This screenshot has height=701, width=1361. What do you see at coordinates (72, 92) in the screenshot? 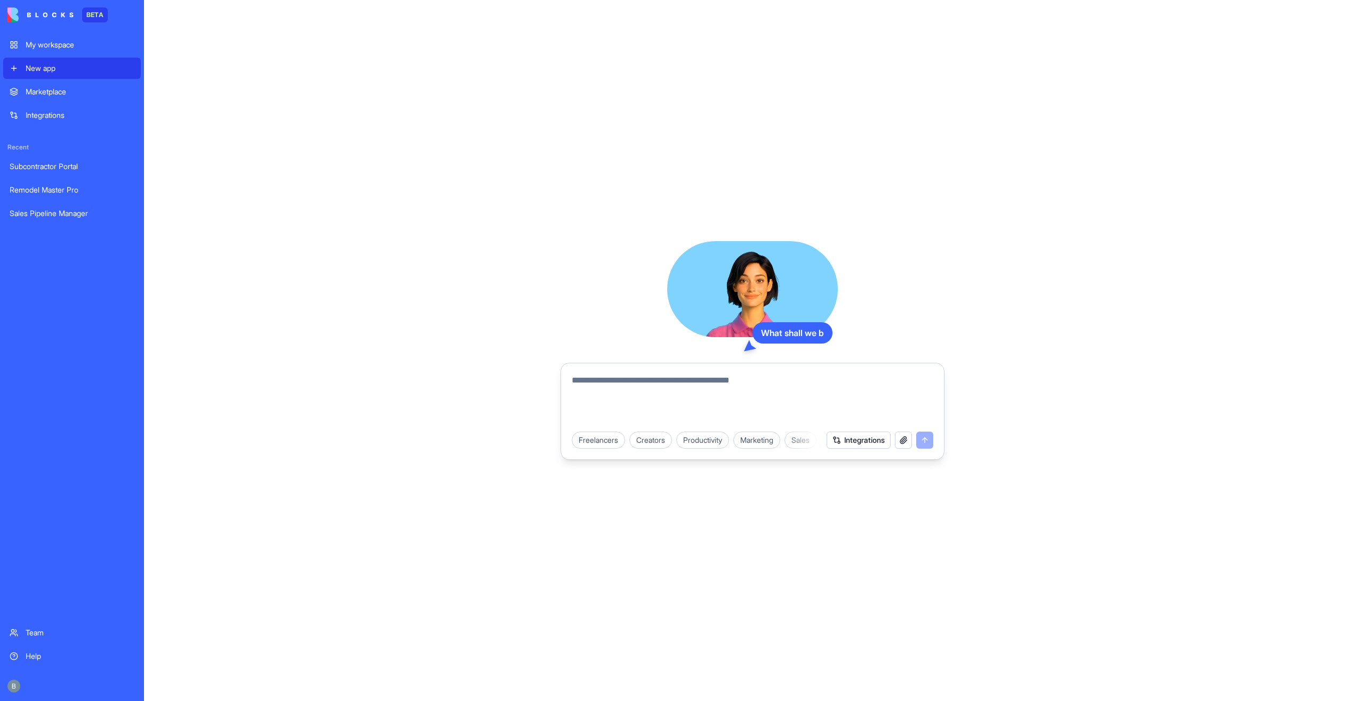
I see `a: Marketplace` at bounding box center [72, 92].